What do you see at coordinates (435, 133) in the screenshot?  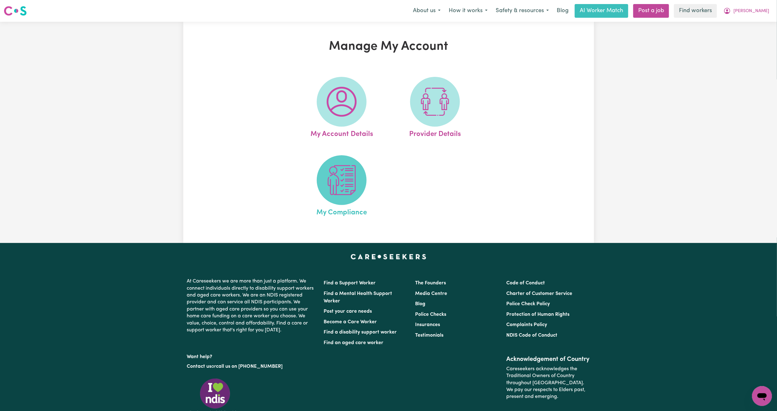 I see `span: Provider Details` at bounding box center [435, 133].